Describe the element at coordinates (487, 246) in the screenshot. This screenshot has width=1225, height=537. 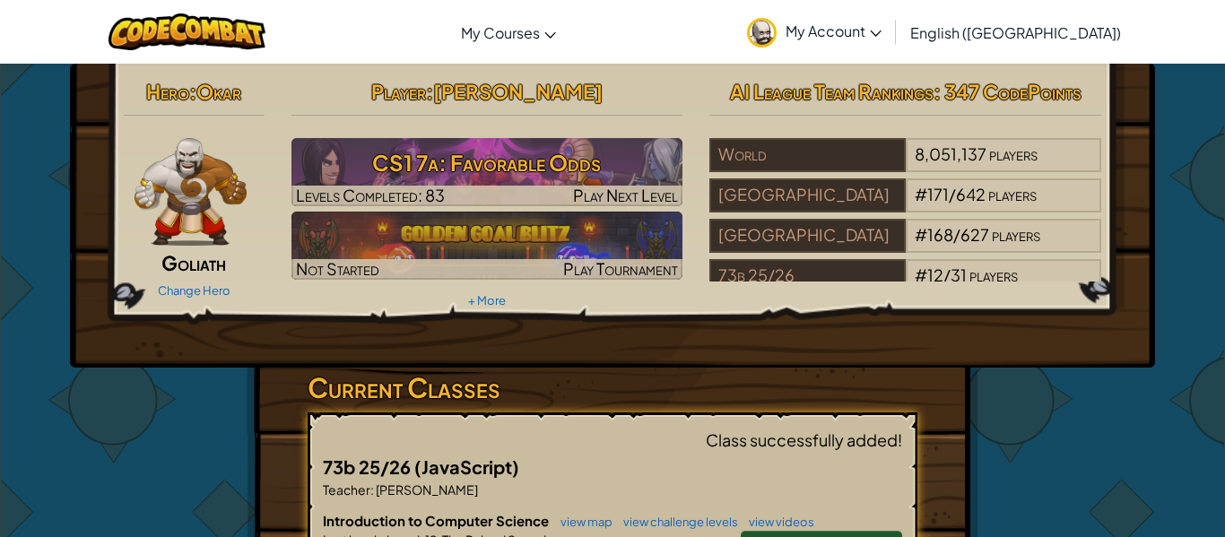
I see `img: Golden Goal` at that location.